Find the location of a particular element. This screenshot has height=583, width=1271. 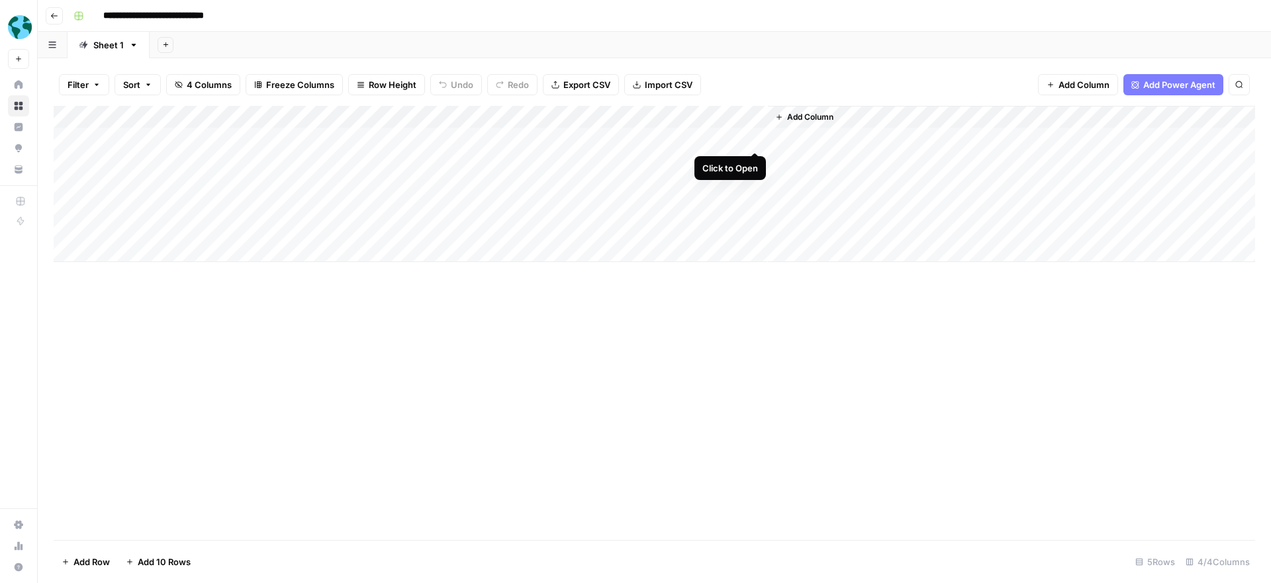

div: Sheet 1 is located at coordinates (109, 45).